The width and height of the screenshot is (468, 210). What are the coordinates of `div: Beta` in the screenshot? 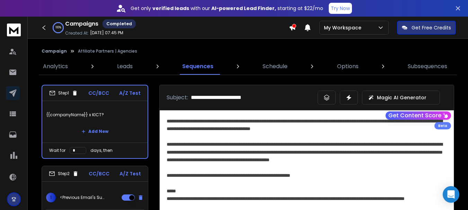 It's located at (442, 126).